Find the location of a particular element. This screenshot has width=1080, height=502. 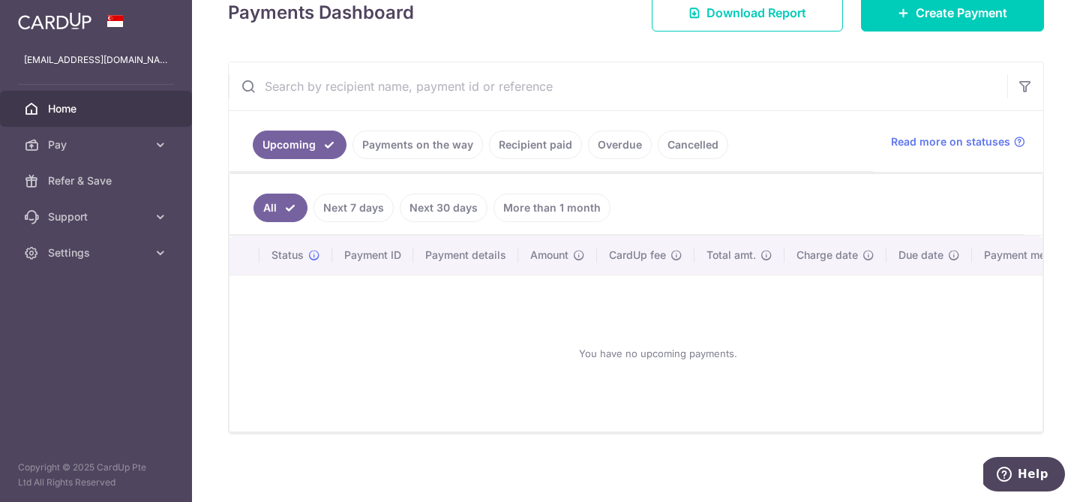

span: Status is located at coordinates (287, 255).